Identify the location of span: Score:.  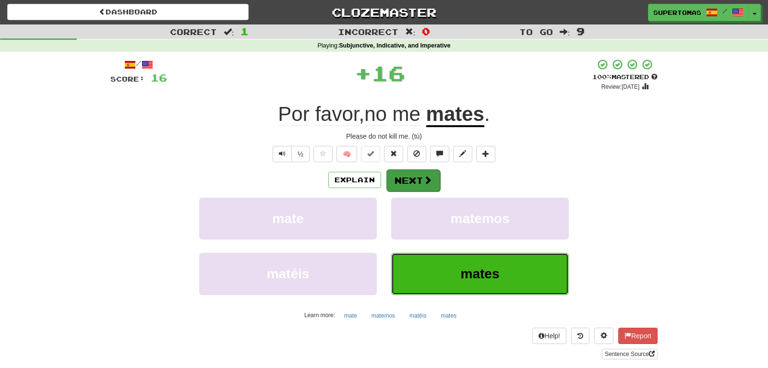
(128, 79).